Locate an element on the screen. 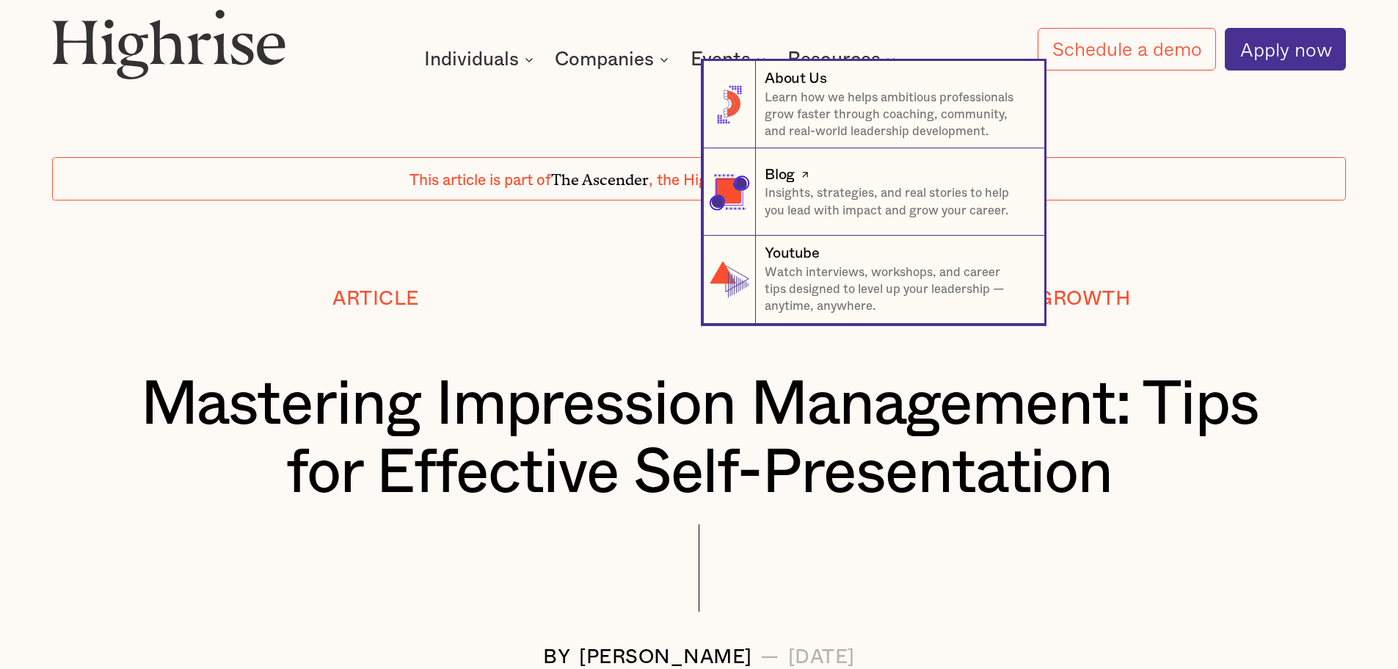 The image size is (1398, 669). a: BlogInsights, strategies, and real stories to help you lead with impact and grow your career. is located at coordinates (873, 192).